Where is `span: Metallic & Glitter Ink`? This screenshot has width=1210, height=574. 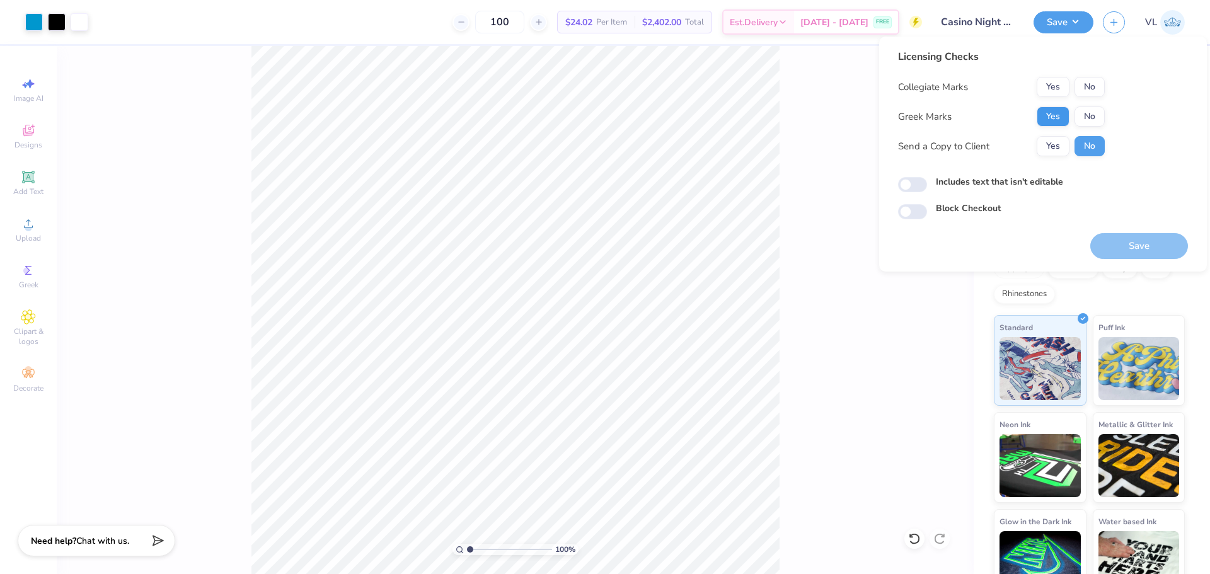 span: Metallic & Glitter Ink is located at coordinates (1135, 424).